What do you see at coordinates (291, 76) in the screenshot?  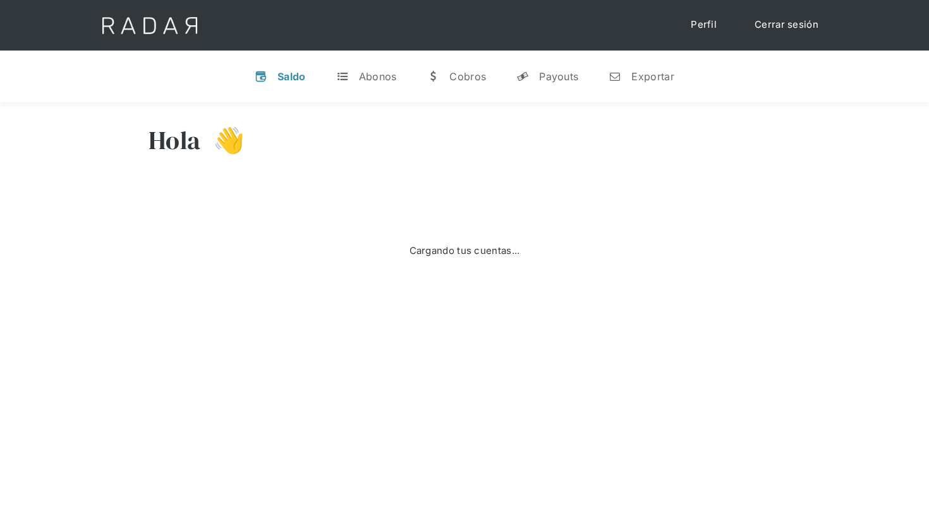 I see `div: Saldo` at bounding box center [291, 76].